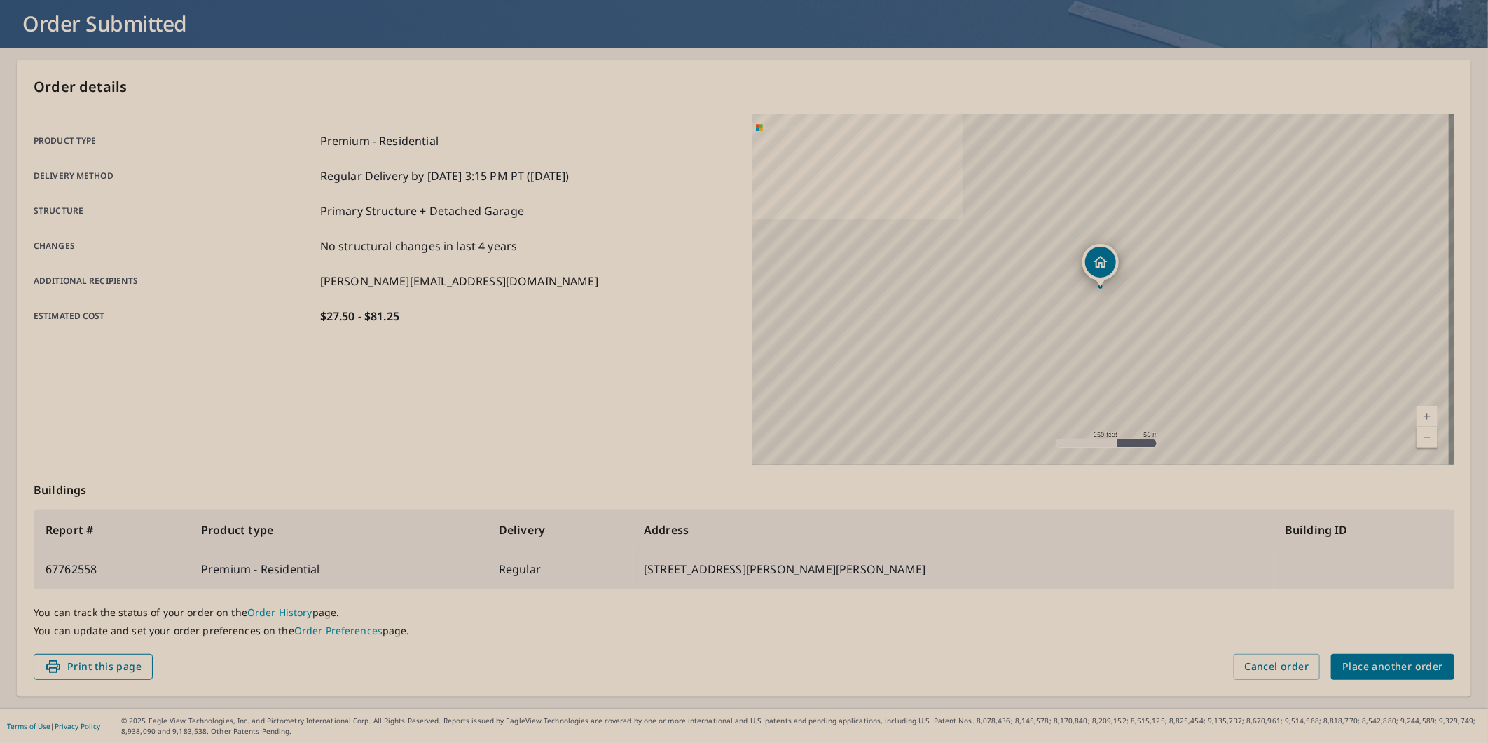 The width and height of the screenshot is (1488, 743). I want to click on p: © 2025 Eagle View Technologies, Inc. and Pictometry International Corp. All Rights Reserved. Repo..., so click(801, 726).